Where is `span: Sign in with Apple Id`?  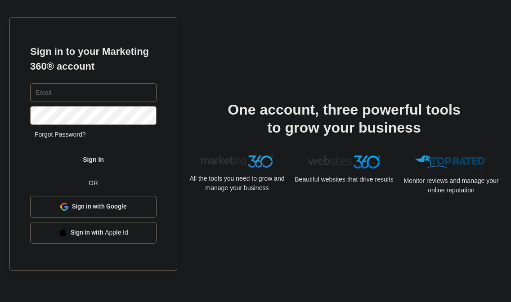 span: Sign in with Apple Id is located at coordinates (99, 233).